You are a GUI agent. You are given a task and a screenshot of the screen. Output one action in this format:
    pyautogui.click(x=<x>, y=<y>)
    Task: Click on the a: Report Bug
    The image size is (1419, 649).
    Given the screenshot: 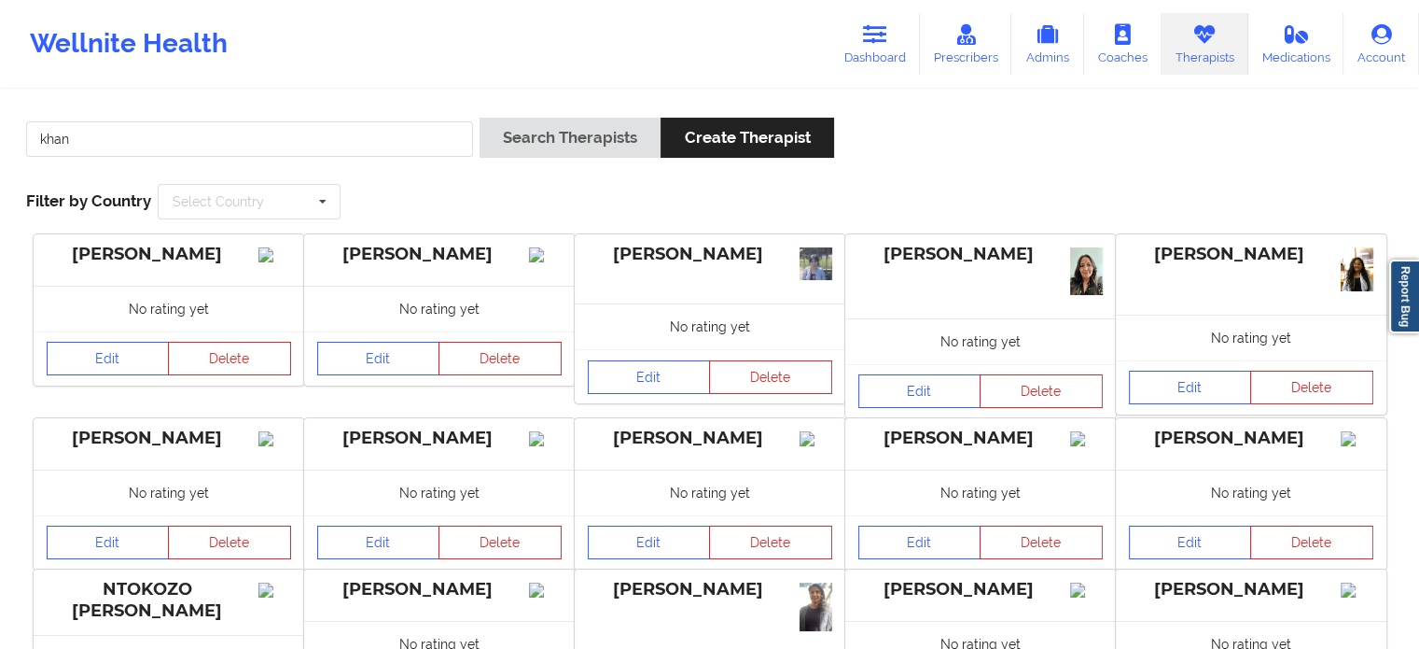 What is the action you would take?
    pyautogui.click(x=1405, y=296)
    